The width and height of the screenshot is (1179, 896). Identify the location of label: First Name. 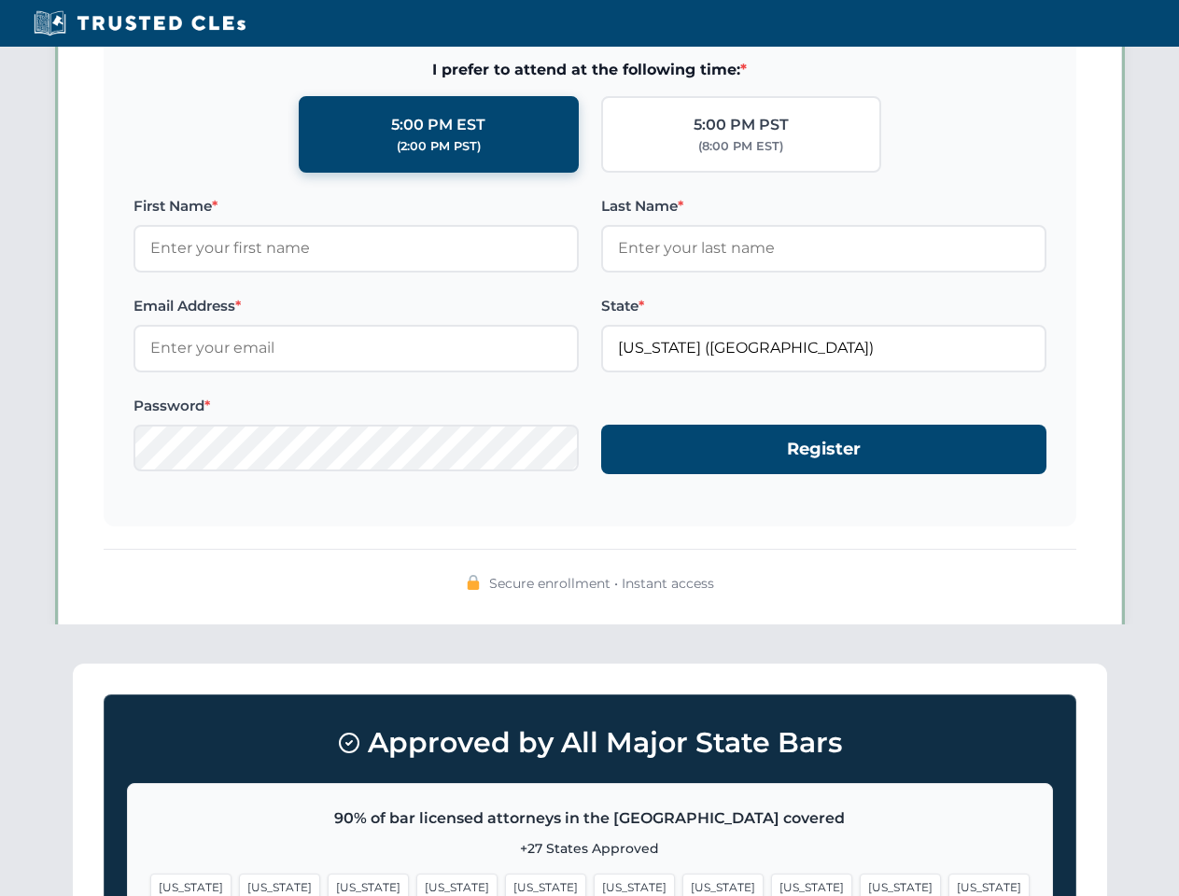
(356, 206).